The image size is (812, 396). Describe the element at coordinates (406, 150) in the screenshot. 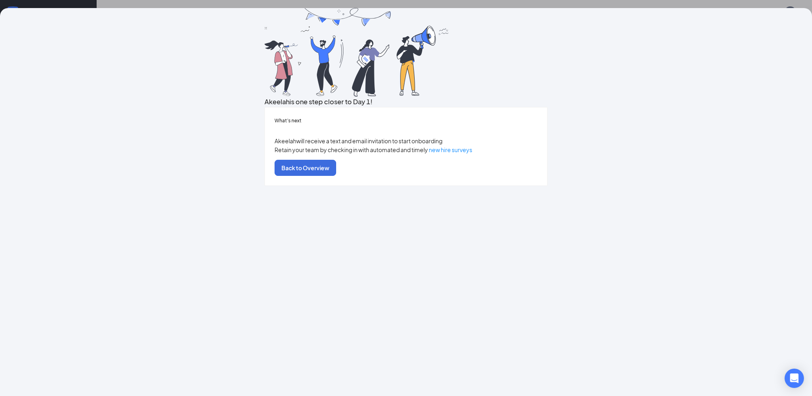

I see `p: Retain your team by checking in with automated and timely` at that location.